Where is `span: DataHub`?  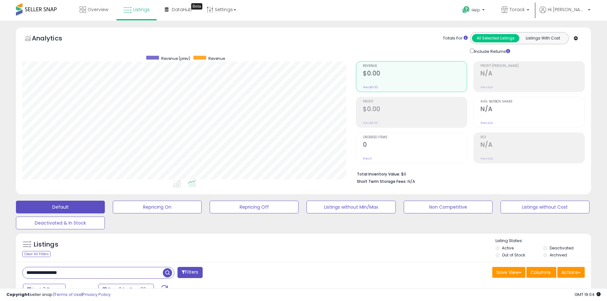 span: DataHub is located at coordinates (182, 10).